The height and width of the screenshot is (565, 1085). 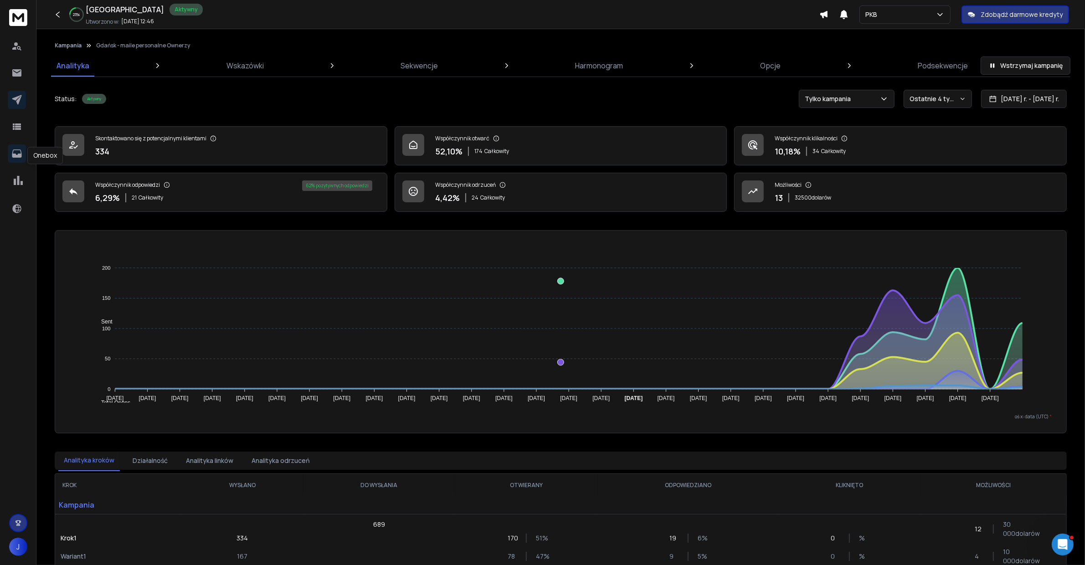 I want to click on font: 24, so click(x=475, y=197).